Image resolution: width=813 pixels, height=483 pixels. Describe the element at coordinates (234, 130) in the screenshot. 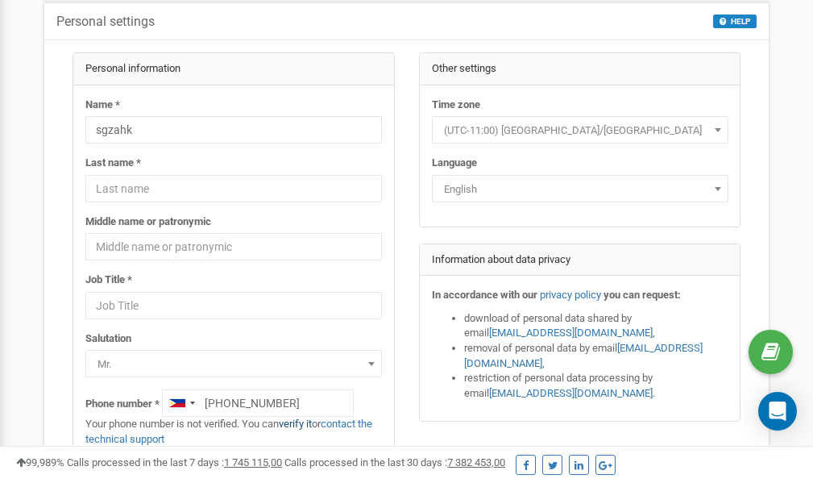

I see `input: Name` at that location.